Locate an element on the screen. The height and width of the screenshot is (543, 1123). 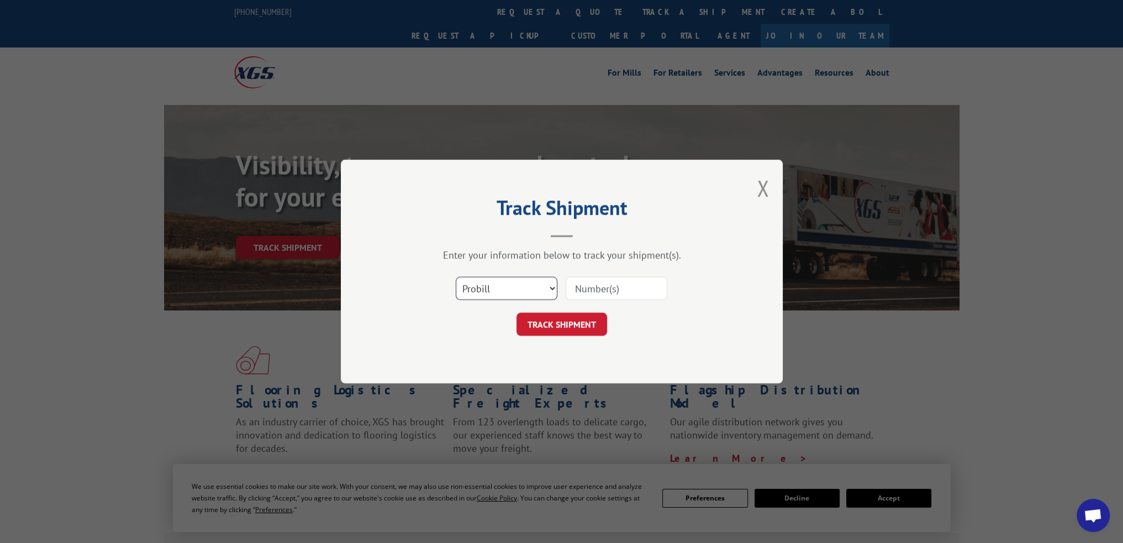
input: Number(s) is located at coordinates (616, 288).